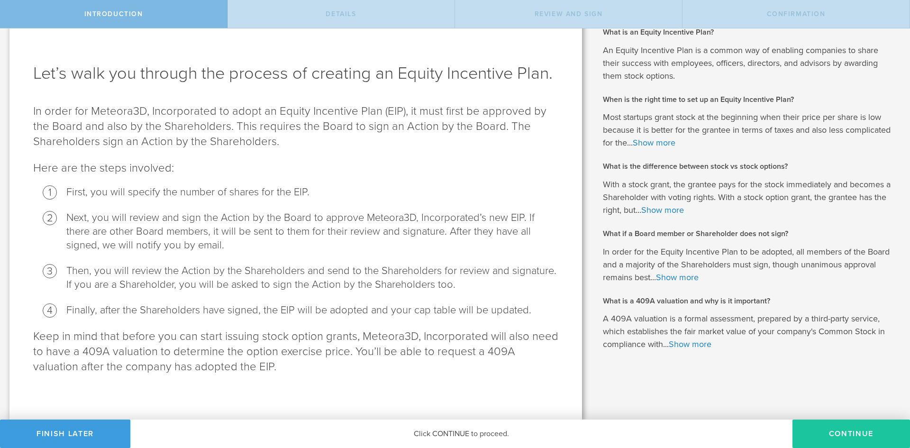  I want to click on h2: When is the right time to set up an Equity Incentive Plan?, so click(749, 99).